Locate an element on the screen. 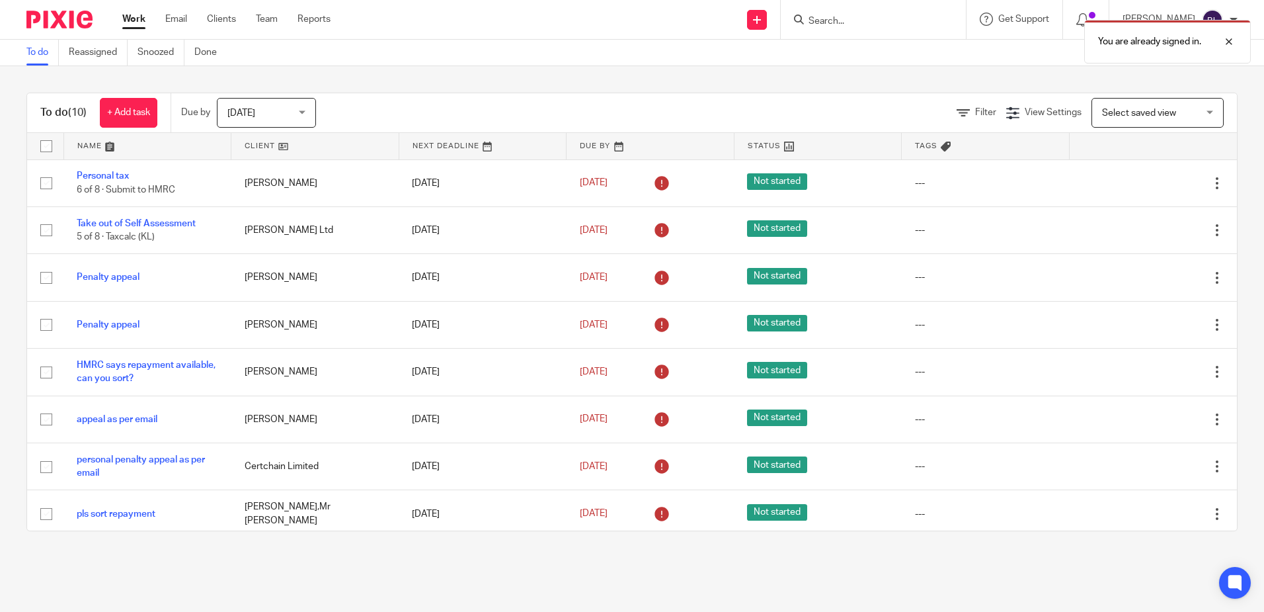  a: To do is located at coordinates (42, 52).